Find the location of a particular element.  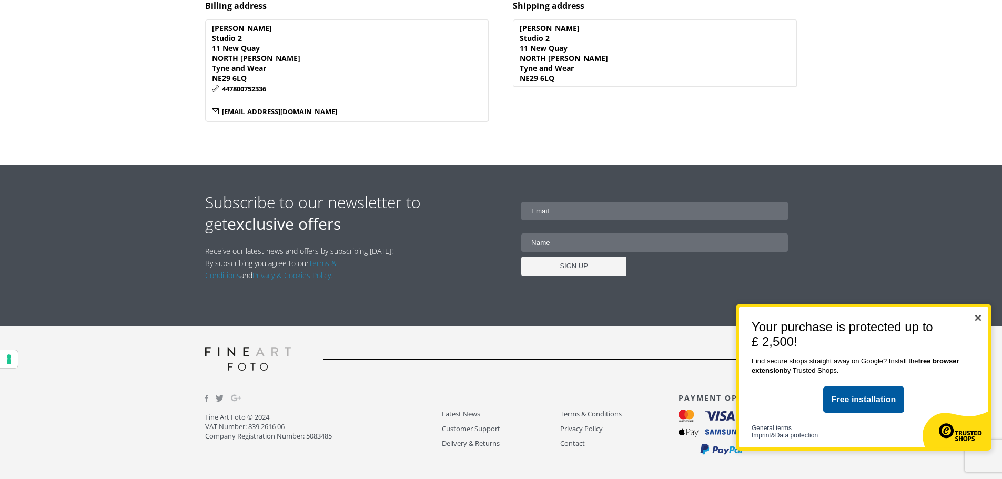

img: payment_options.svg is located at coordinates (721, 432).